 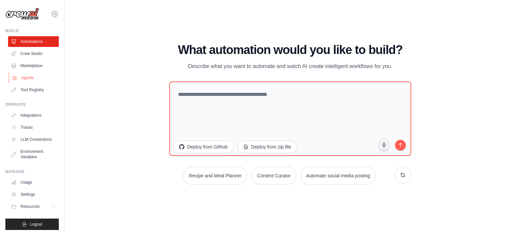 I want to click on button: Automate social media posting, so click(x=338, y=176).